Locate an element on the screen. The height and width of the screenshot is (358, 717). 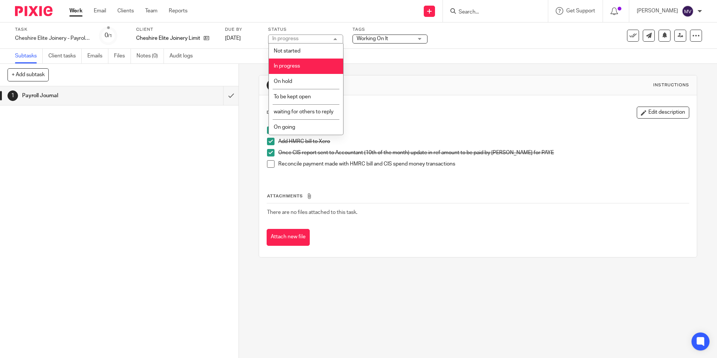
span: To be kept open is located at coordinates (292, 97).